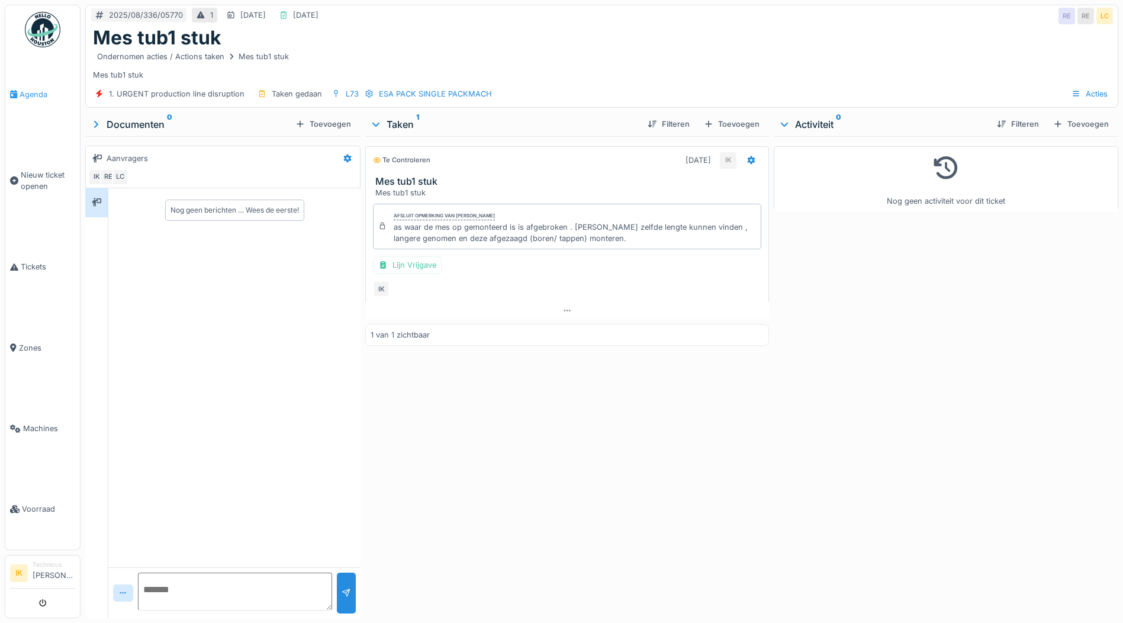  Describe the element at coordinates (234, 210) in the screenshot. I see `div: Nog geen berichten … Wees de eerste!` at that location.